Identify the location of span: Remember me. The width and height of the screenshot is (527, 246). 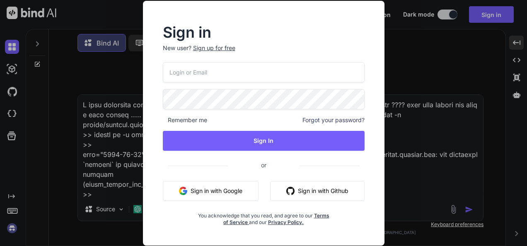
(185, 120).